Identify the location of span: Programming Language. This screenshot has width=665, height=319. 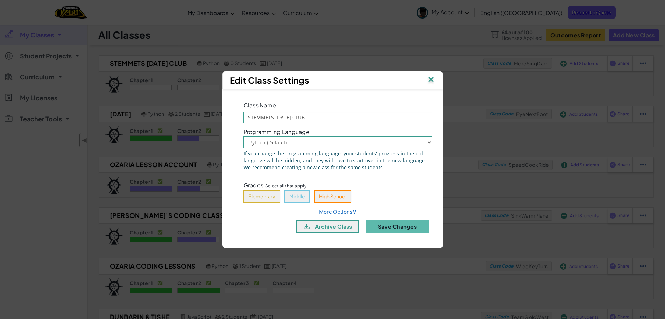
(276, 132).